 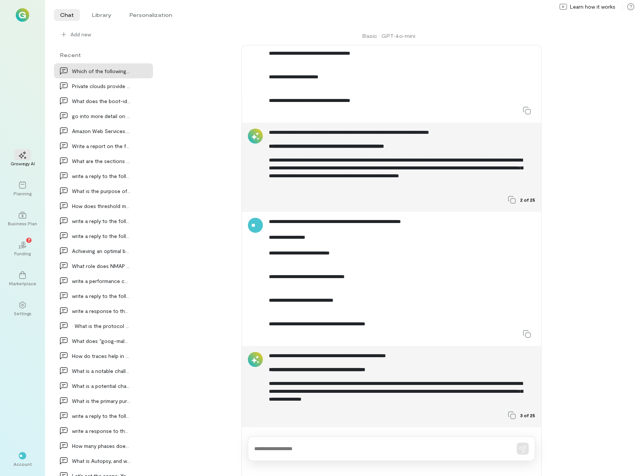 What do you see at coordinates (101, 281) in the screenshot?
I see `div: write a performance comments for an ITNC in the N…` at bounding box center [101, 281].